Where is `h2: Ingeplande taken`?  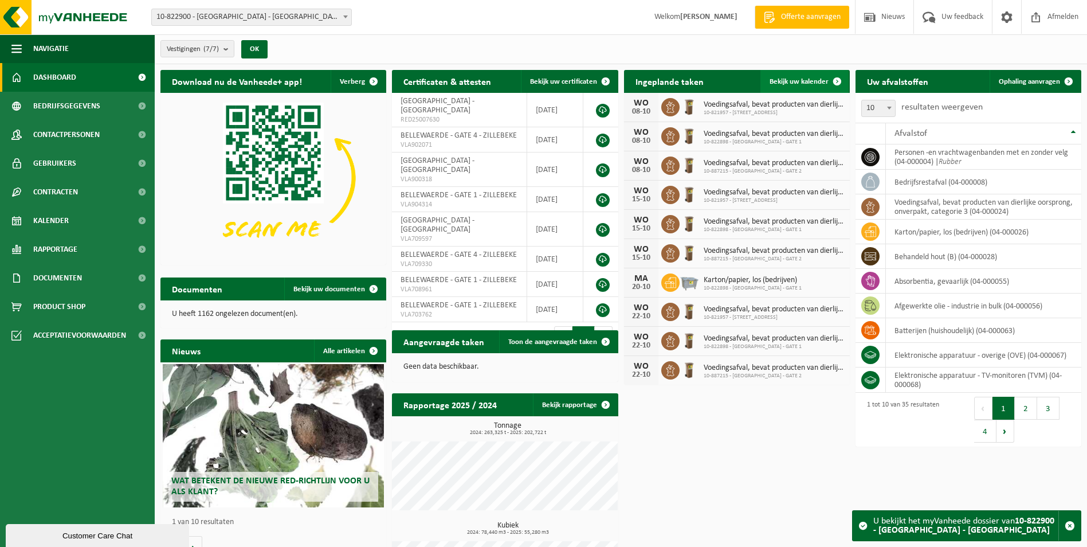
h2: Ingeplande taken is located at coordinates (669, 81).